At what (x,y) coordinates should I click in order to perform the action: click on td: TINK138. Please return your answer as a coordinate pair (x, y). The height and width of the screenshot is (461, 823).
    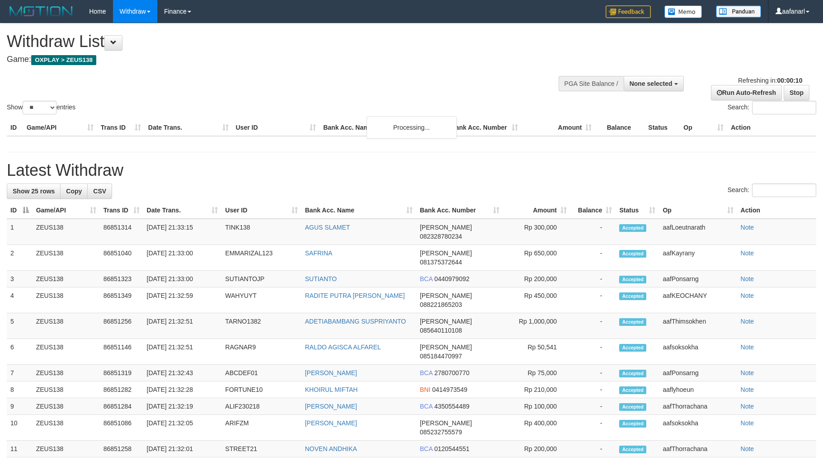
    Looking at the image, I should click on (261, 232).